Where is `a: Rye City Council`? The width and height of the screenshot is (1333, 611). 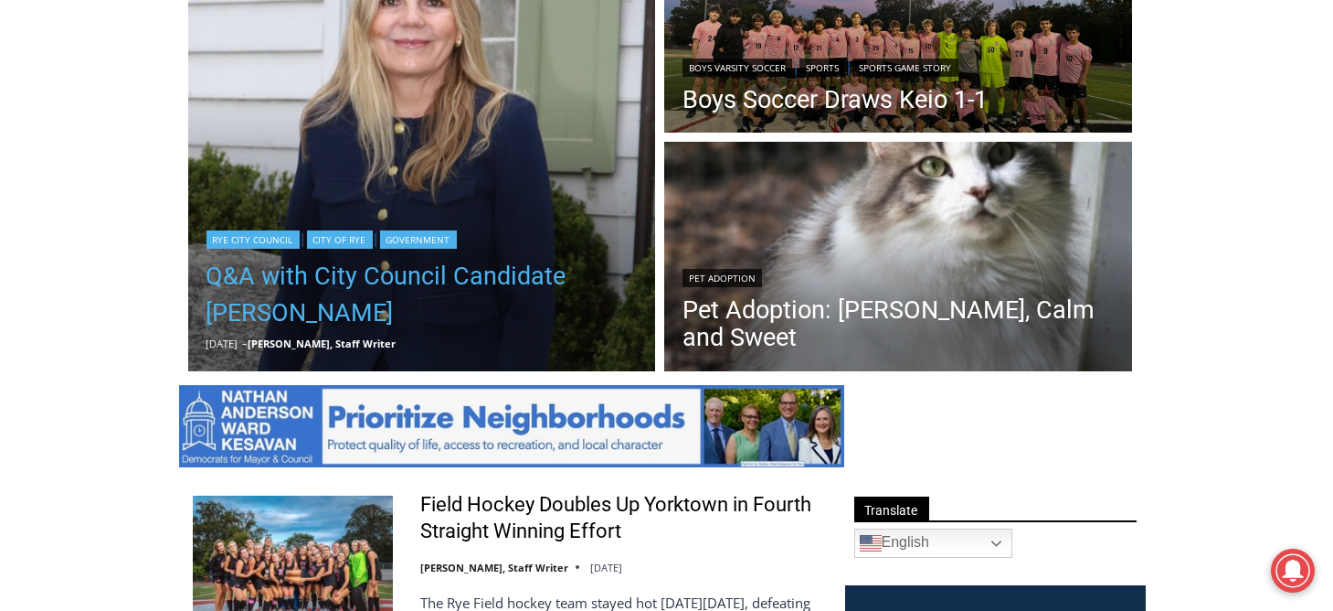
a: Rye City Council is located at coordinates (253, 239).